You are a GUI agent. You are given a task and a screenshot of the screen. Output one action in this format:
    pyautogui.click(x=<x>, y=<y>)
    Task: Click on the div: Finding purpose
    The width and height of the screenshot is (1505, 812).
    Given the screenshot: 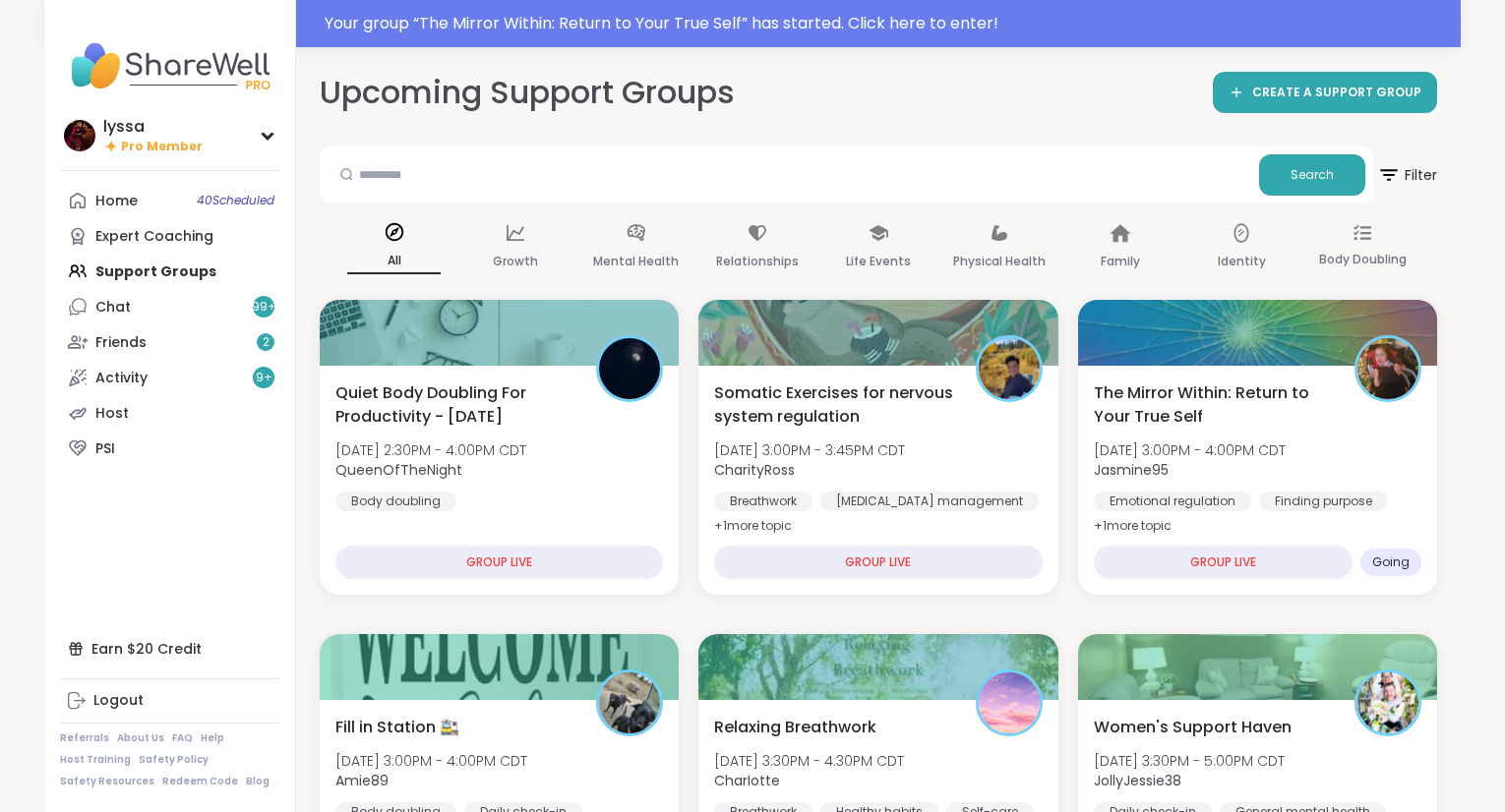 What is the action you would take?
    pyautogui.click(x=1323, y=502)
    